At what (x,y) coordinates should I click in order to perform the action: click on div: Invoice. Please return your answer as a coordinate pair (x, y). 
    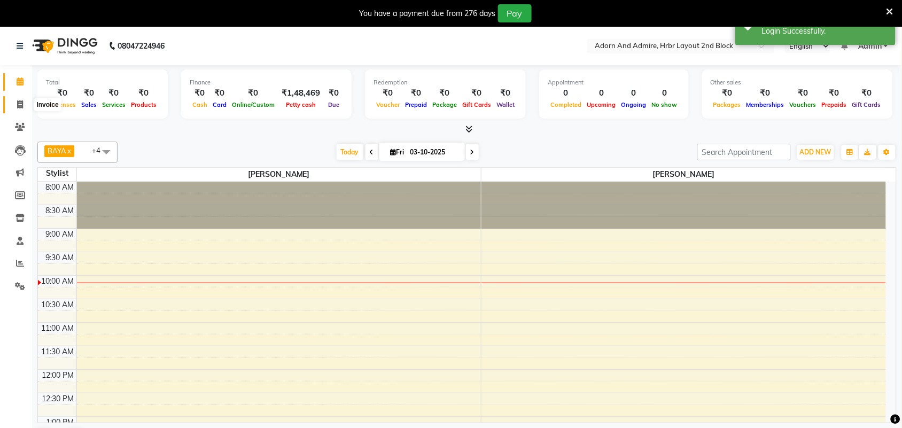
    Looking at the image, I should click on (47, 105).